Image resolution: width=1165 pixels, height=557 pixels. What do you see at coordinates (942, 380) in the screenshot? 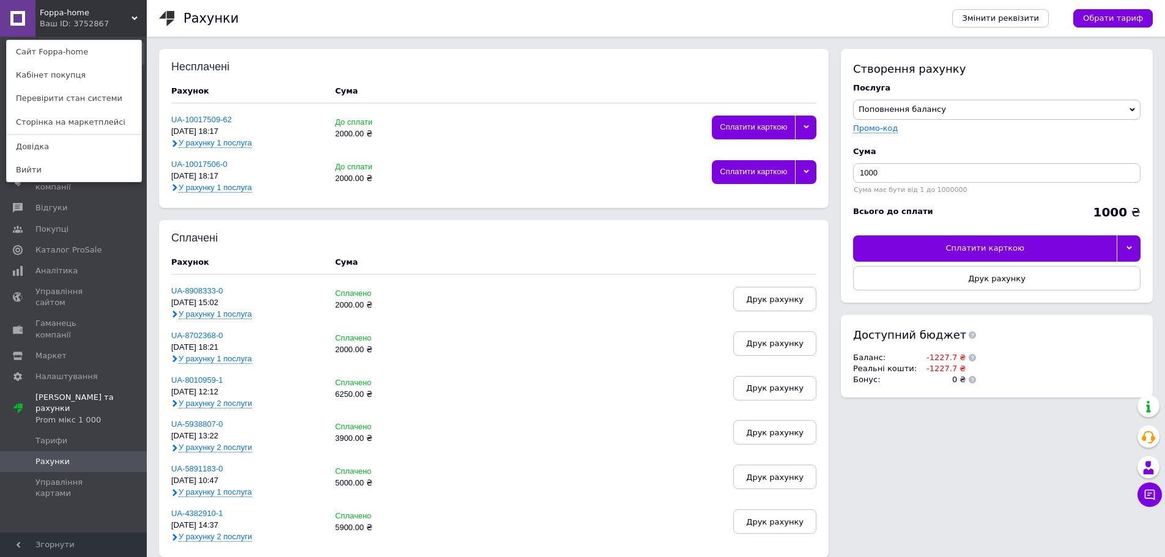
I see `td: 0 ₴` at bounding box center [942, 380].